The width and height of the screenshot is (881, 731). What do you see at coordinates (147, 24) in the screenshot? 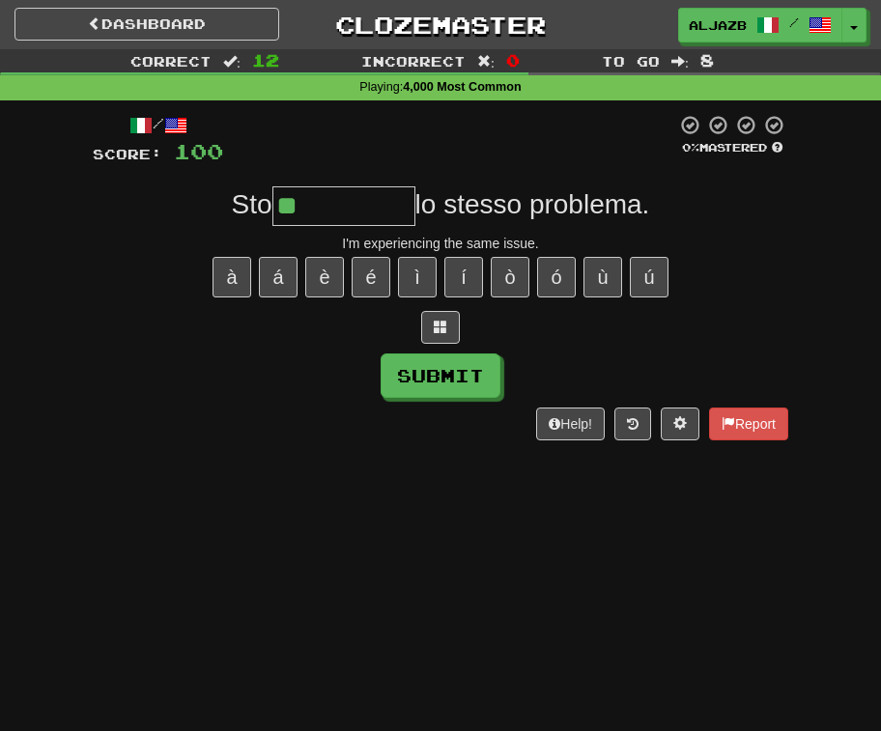
I see `a: Dashboard` at bounding box center [147, 24].